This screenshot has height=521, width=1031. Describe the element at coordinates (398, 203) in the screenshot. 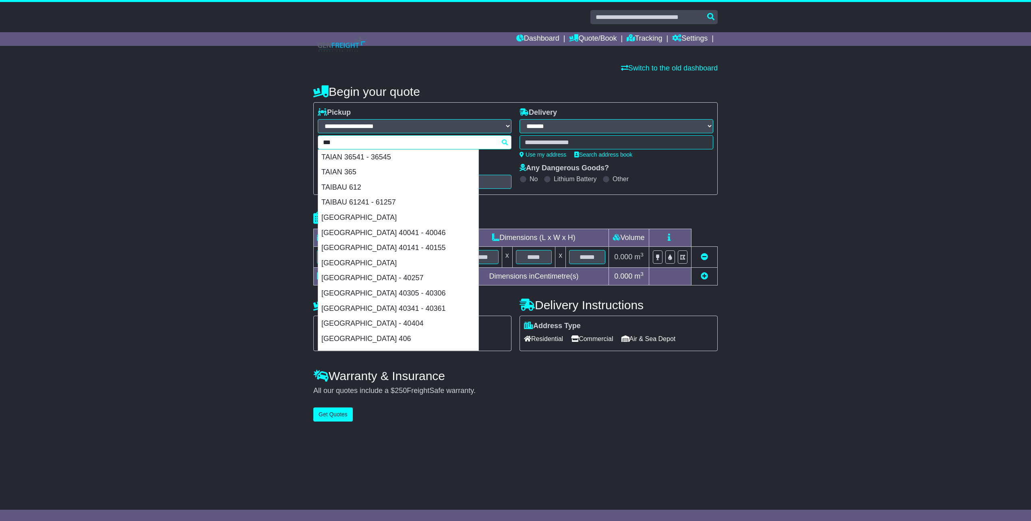

I see `div: TAIBAU 61241 - 61257` at that location.